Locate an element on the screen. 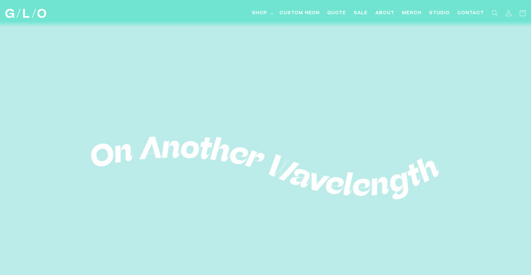 The image size is (531, 275). summary: Search is located at coordinates (495, 13).